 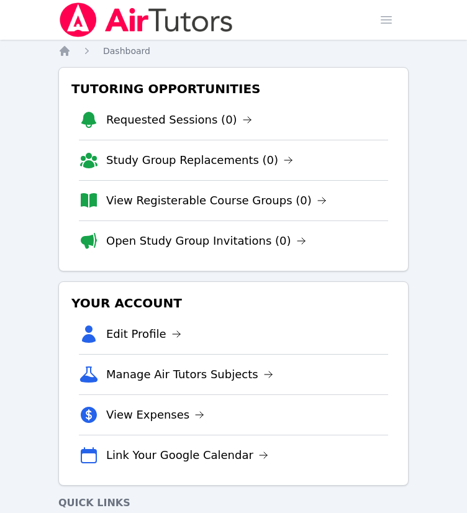 I want to click on a: Open Study Group Invitations (0), so click(x=206, y=241).